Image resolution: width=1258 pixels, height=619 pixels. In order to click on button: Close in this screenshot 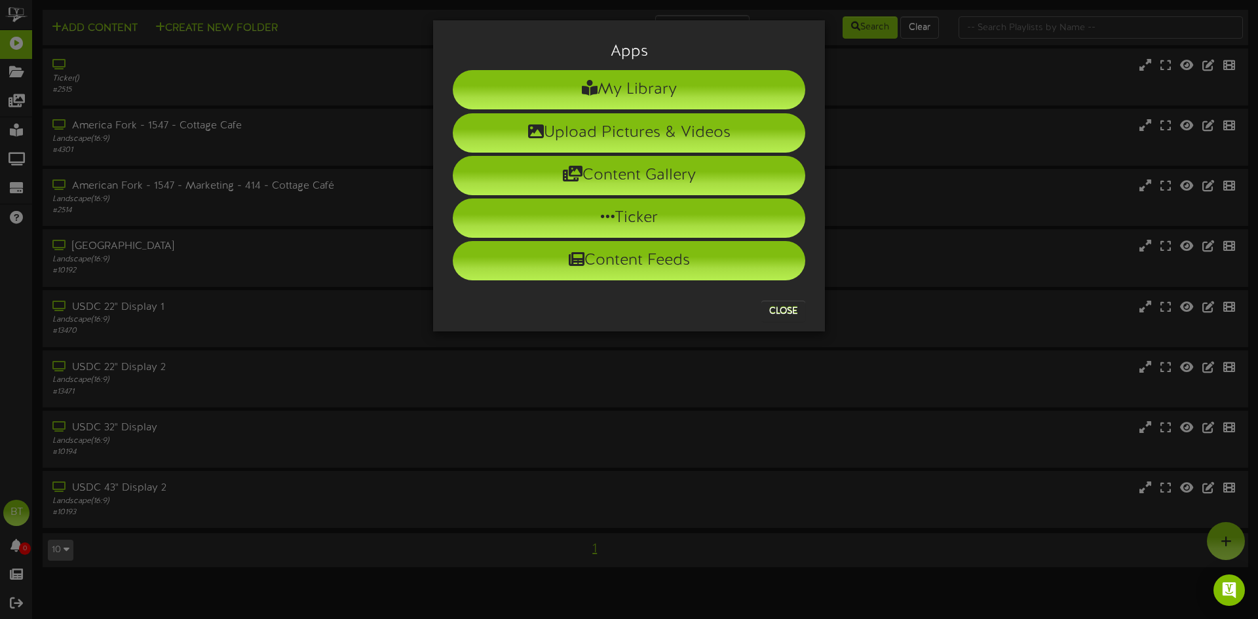, I will do `click(783, 311)`.